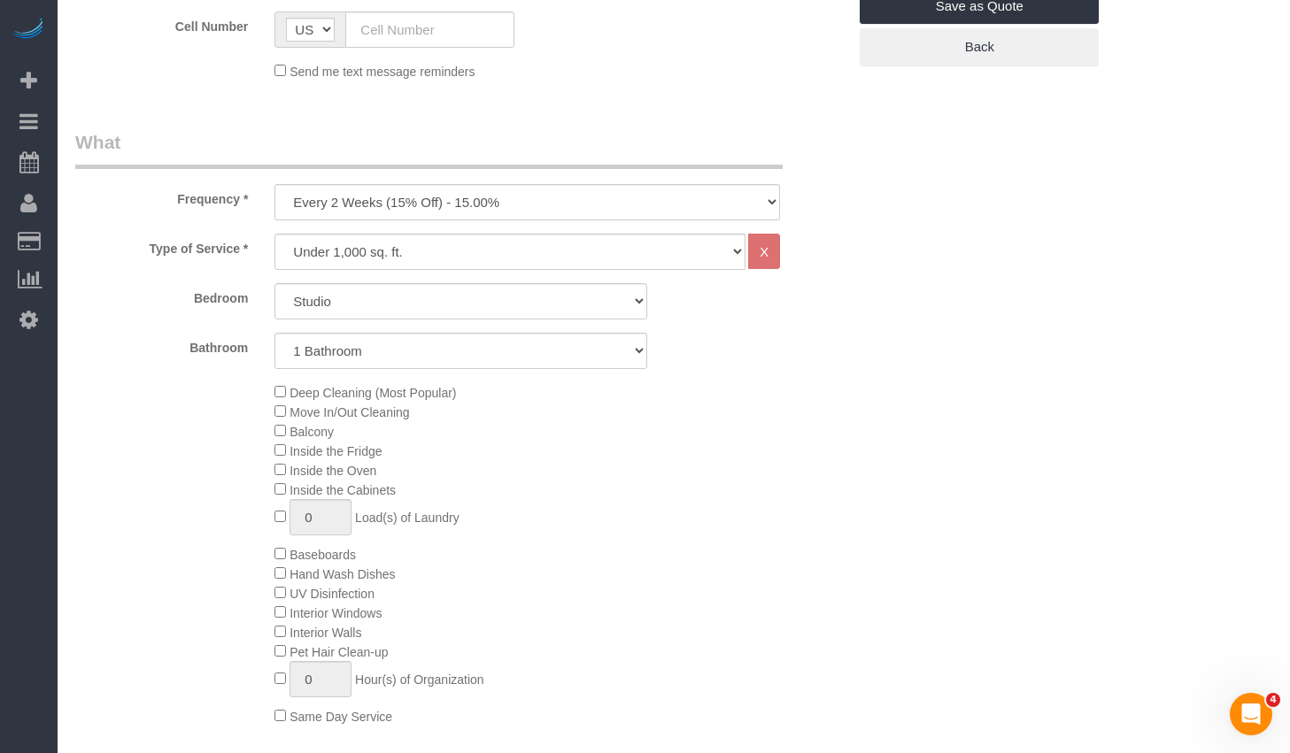  I want to click on span: UV Disinfection, so click(332, 594).